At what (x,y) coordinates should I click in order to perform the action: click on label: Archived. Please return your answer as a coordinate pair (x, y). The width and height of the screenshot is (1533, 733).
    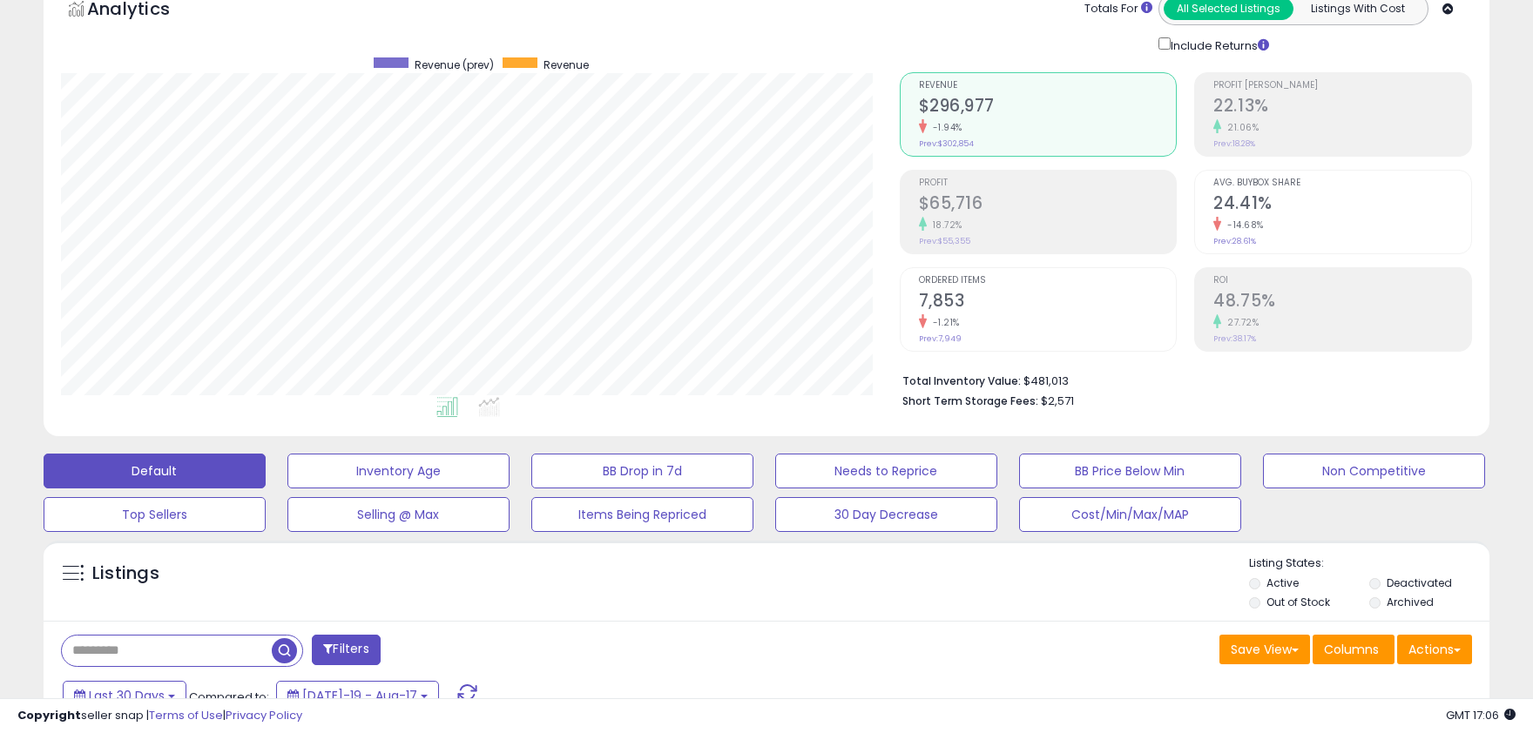
    Looking at the image, I should click on (1410, 602).